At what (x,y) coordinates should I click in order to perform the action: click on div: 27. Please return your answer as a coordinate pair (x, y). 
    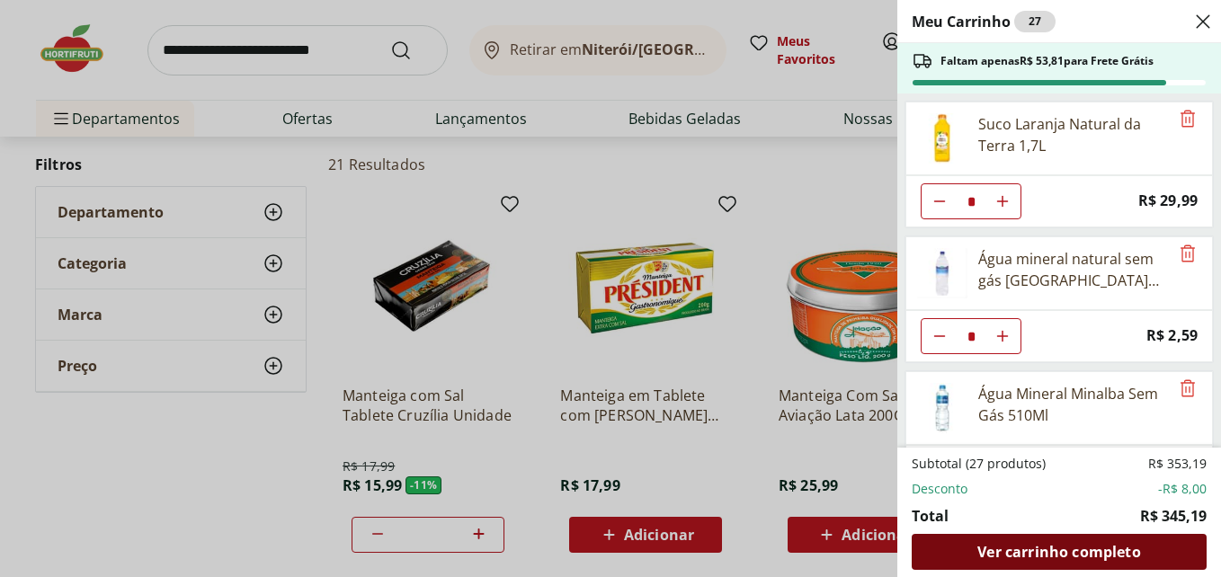
    Looking at the image, I should click on (1035, 22).